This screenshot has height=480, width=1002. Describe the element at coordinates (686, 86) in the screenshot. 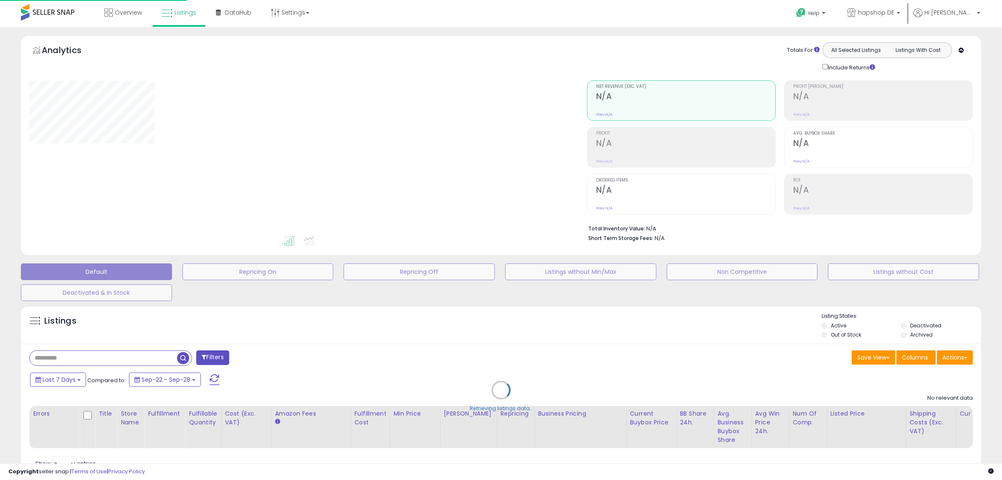

I see `span: Net Revenue (Exc. VAT)` at that location.